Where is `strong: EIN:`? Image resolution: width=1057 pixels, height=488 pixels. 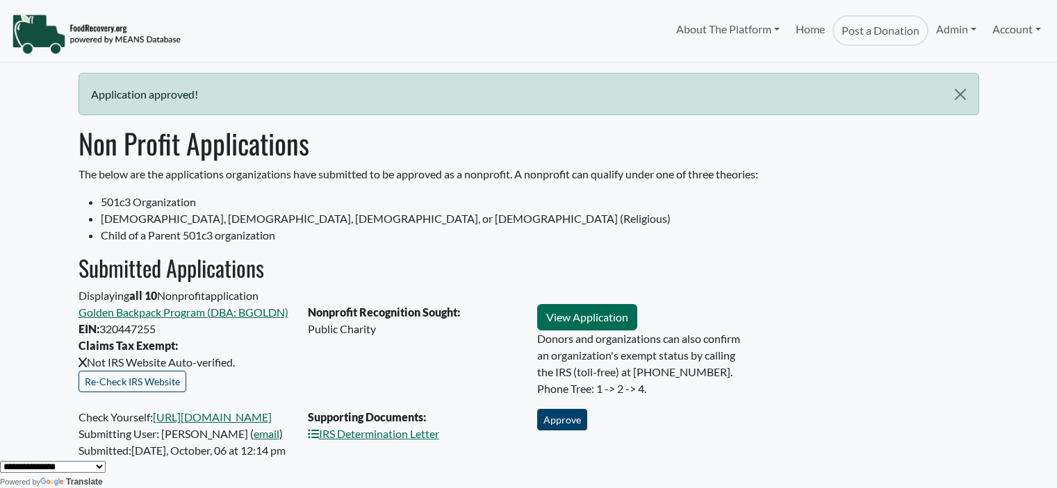 strong: EIN: is located at coordinates (89, 329).